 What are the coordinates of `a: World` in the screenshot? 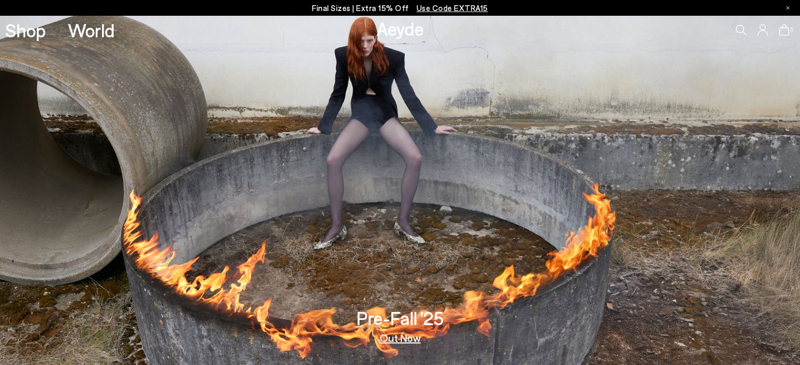 It's located at (91, 30).